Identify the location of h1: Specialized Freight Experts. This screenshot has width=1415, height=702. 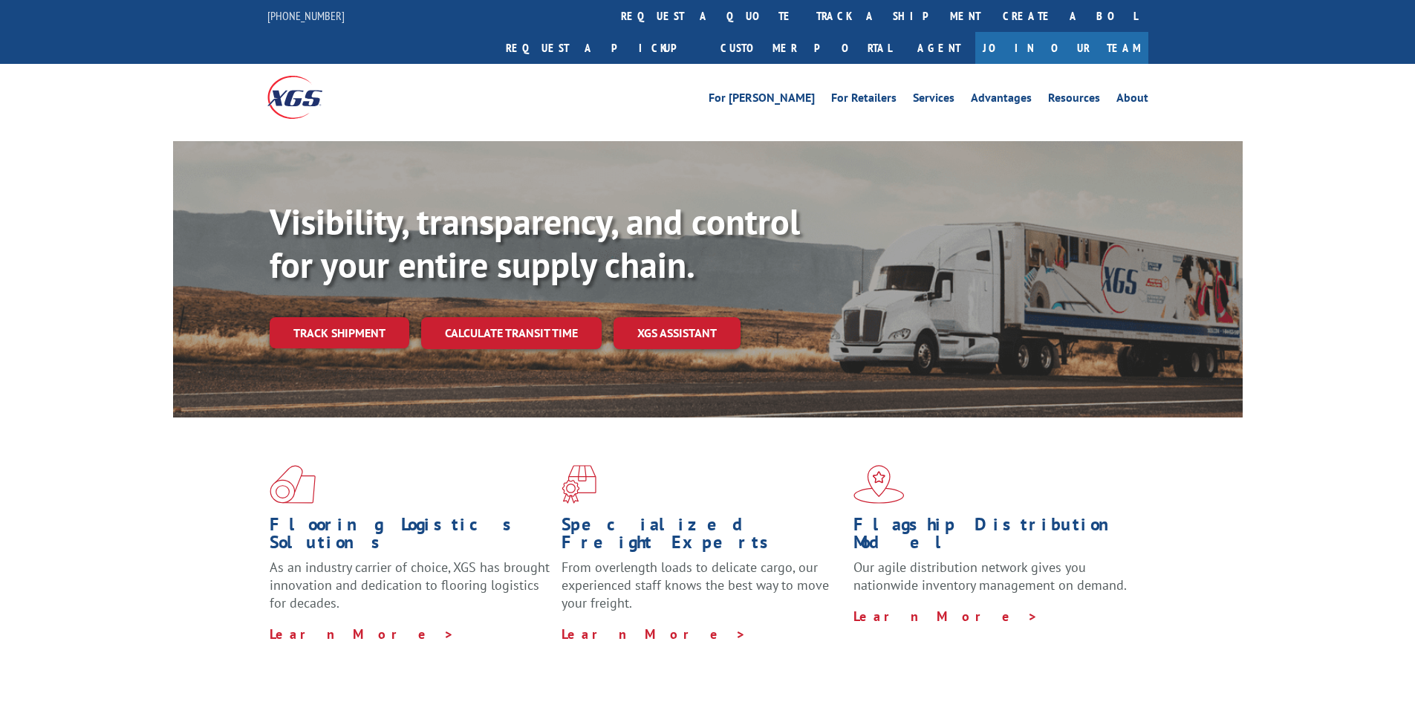
(702, 537).